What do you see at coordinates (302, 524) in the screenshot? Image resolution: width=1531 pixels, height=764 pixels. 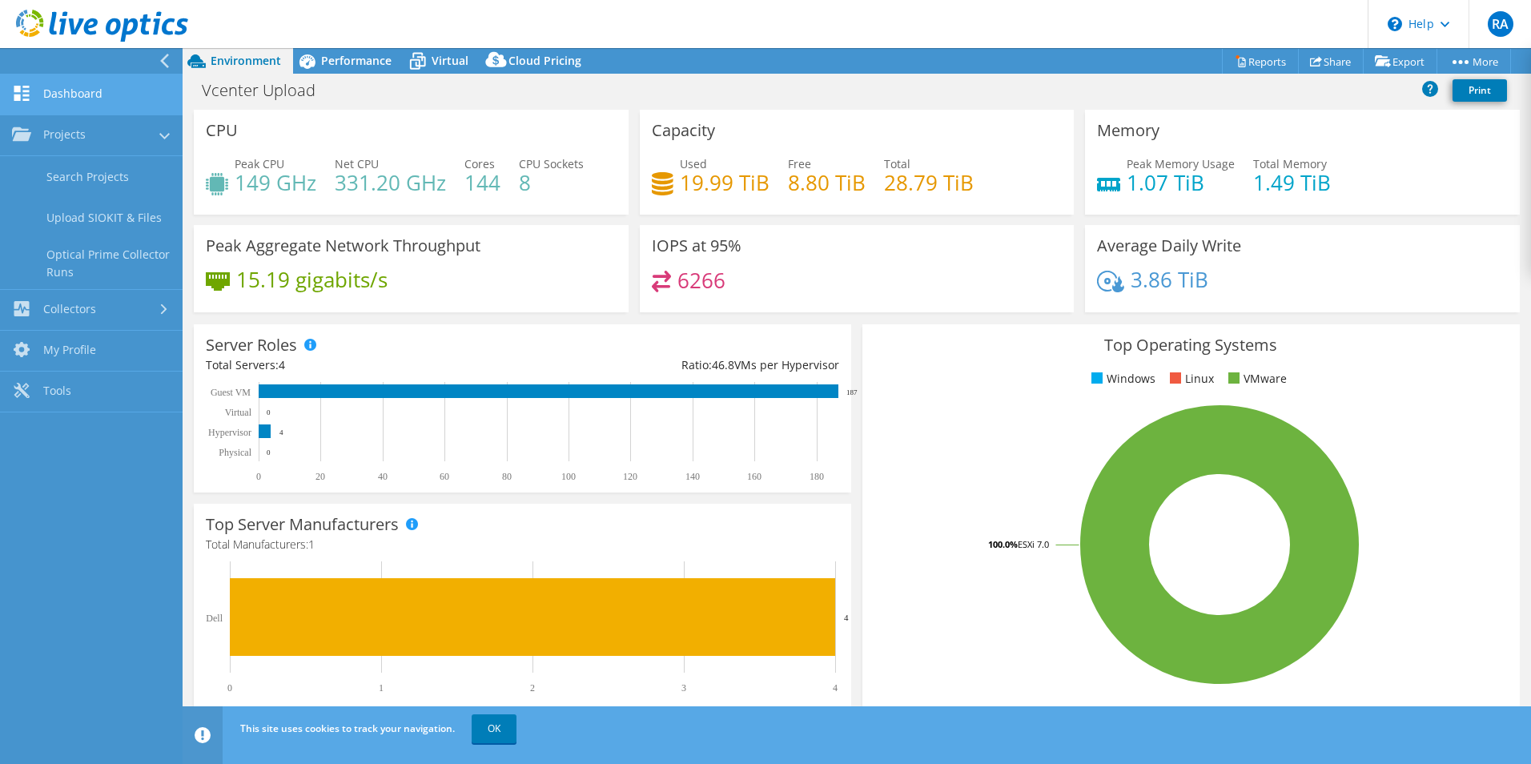 I see `h3: Top Server Manufacturers` at bounding box center [302, 524].